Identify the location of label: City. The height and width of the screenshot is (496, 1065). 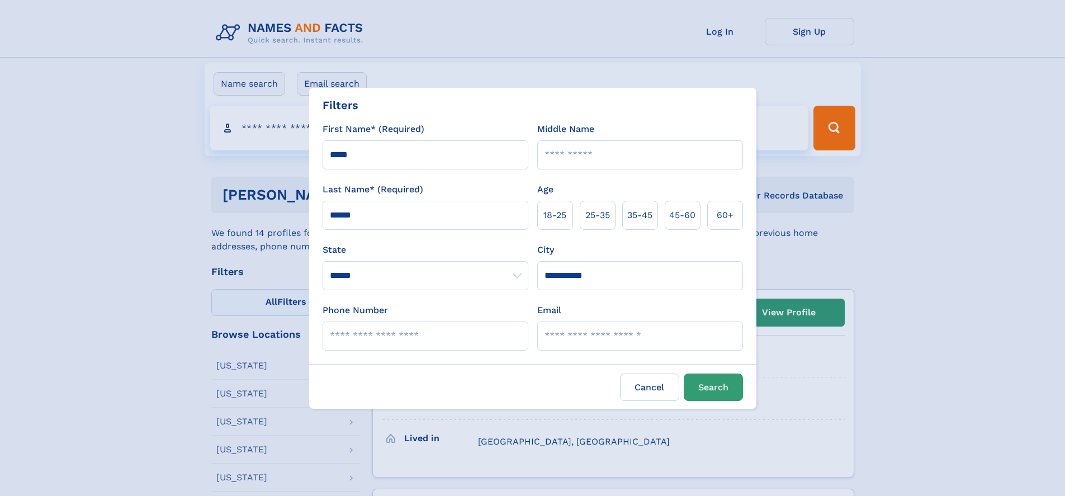
(546, 250).